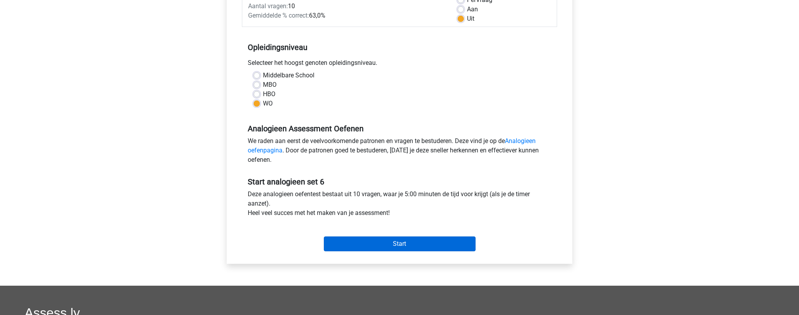 The height and width of the screenshot is (315, 799). What do you see at coordinates (270, 85) in the screenshot?
I see `label: MBO` at bounding box center [270, 85].